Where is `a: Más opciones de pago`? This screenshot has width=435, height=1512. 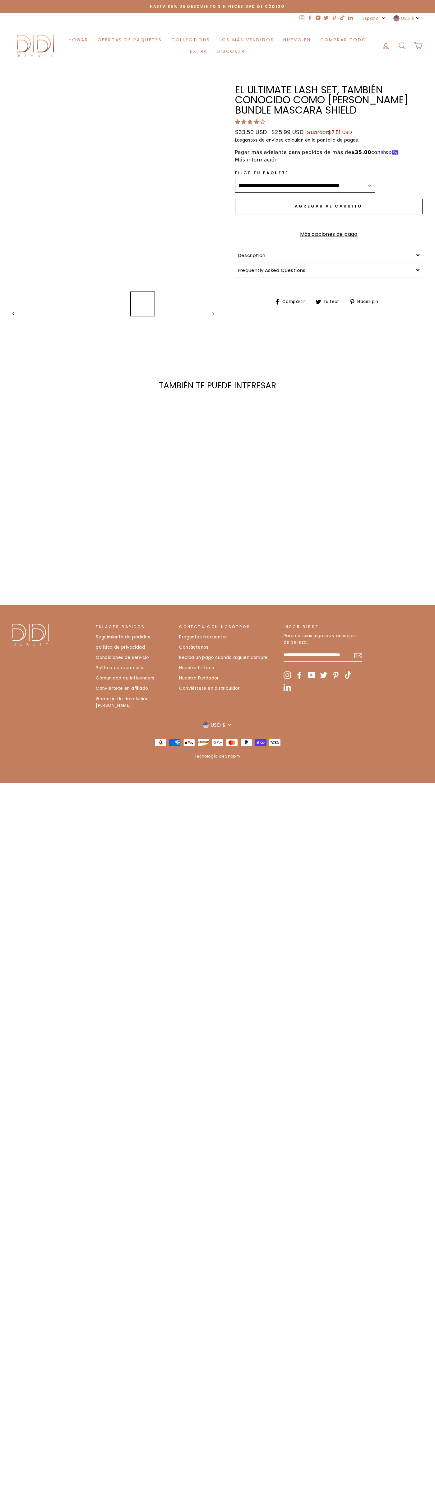 a: Más opciones de pago is located at coordinates (329, 234).